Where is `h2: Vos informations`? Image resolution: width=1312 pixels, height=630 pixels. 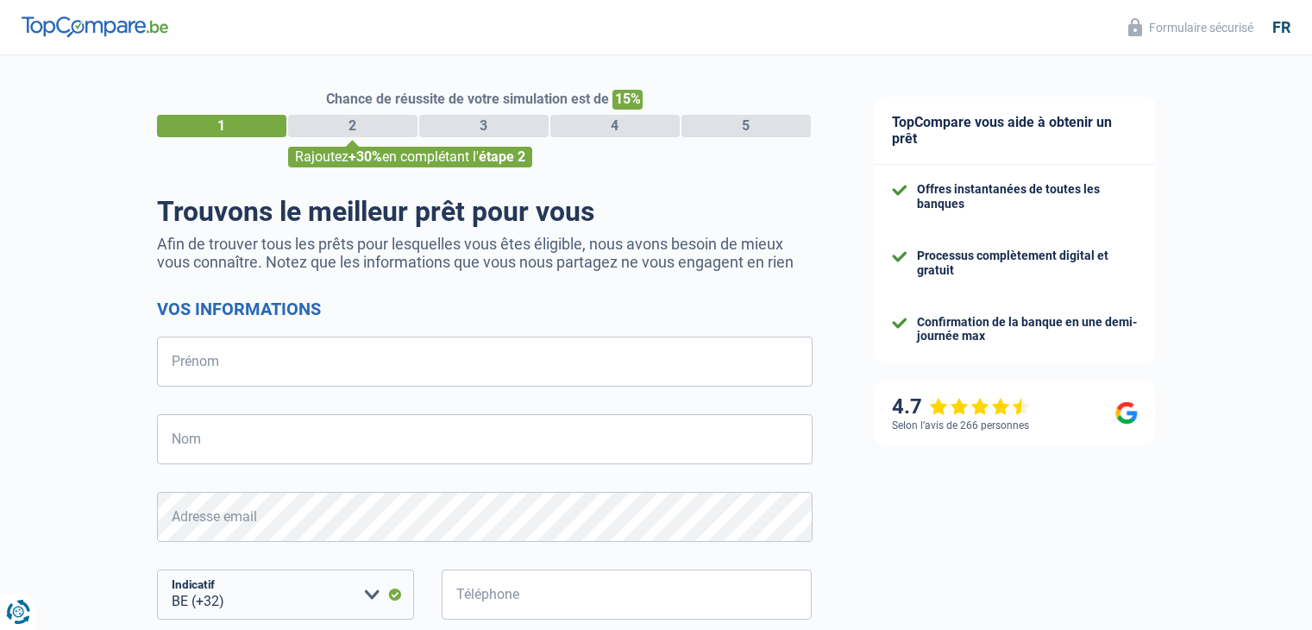 h2: Vos informations is located at coordinates (485, 309).